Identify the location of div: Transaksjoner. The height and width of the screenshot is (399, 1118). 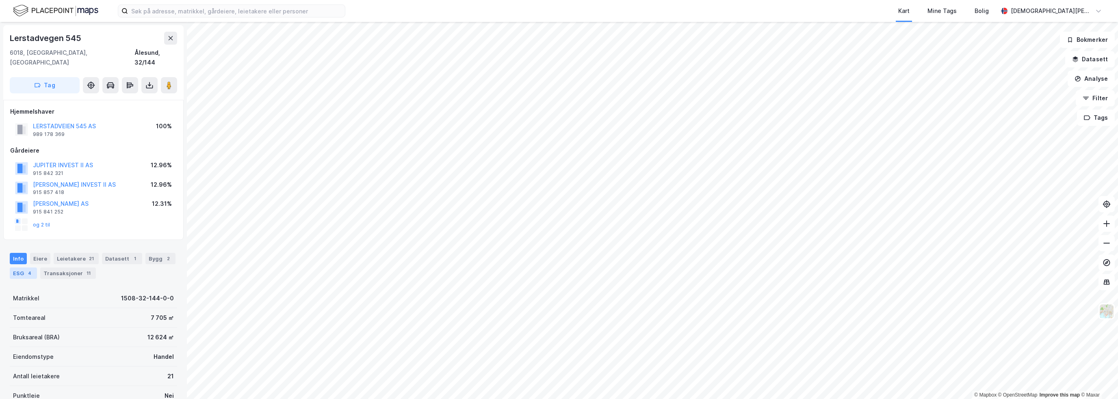
(68, 273).